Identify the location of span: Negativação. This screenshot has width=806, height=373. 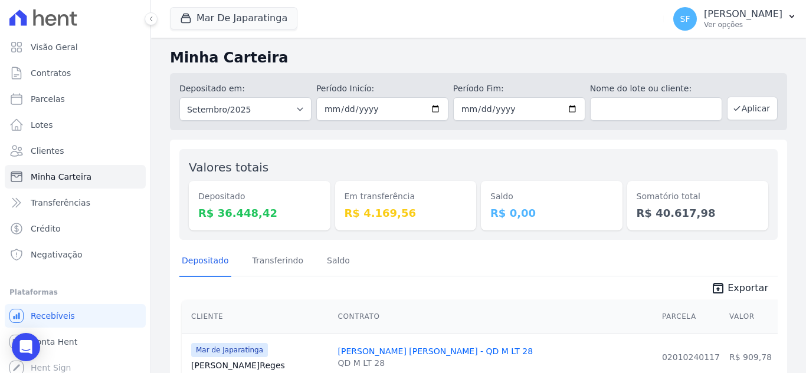
(57, 255).